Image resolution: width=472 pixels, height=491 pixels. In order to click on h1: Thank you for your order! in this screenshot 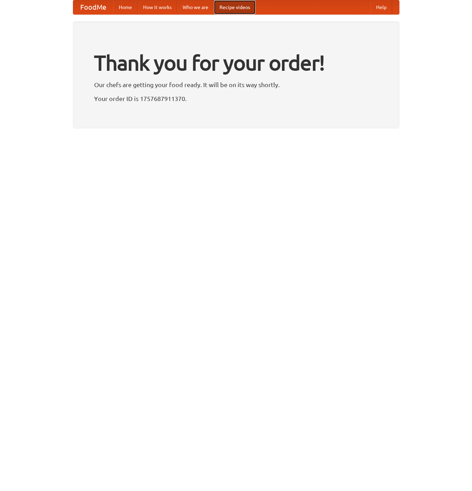, I will do `click(236, 63)`.